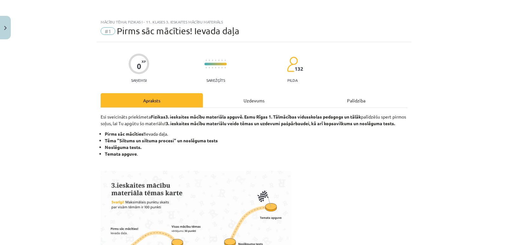 The height and width of the screenshot is (245, 508). Describe the element at coordinates (263, 117) in the screenshot. I see `b: 3. ieskaites mācību materiāla apguvē. Esmu Rīgas 1. Tālmācības vidusskolas pedagogs un tālāk` at that location.